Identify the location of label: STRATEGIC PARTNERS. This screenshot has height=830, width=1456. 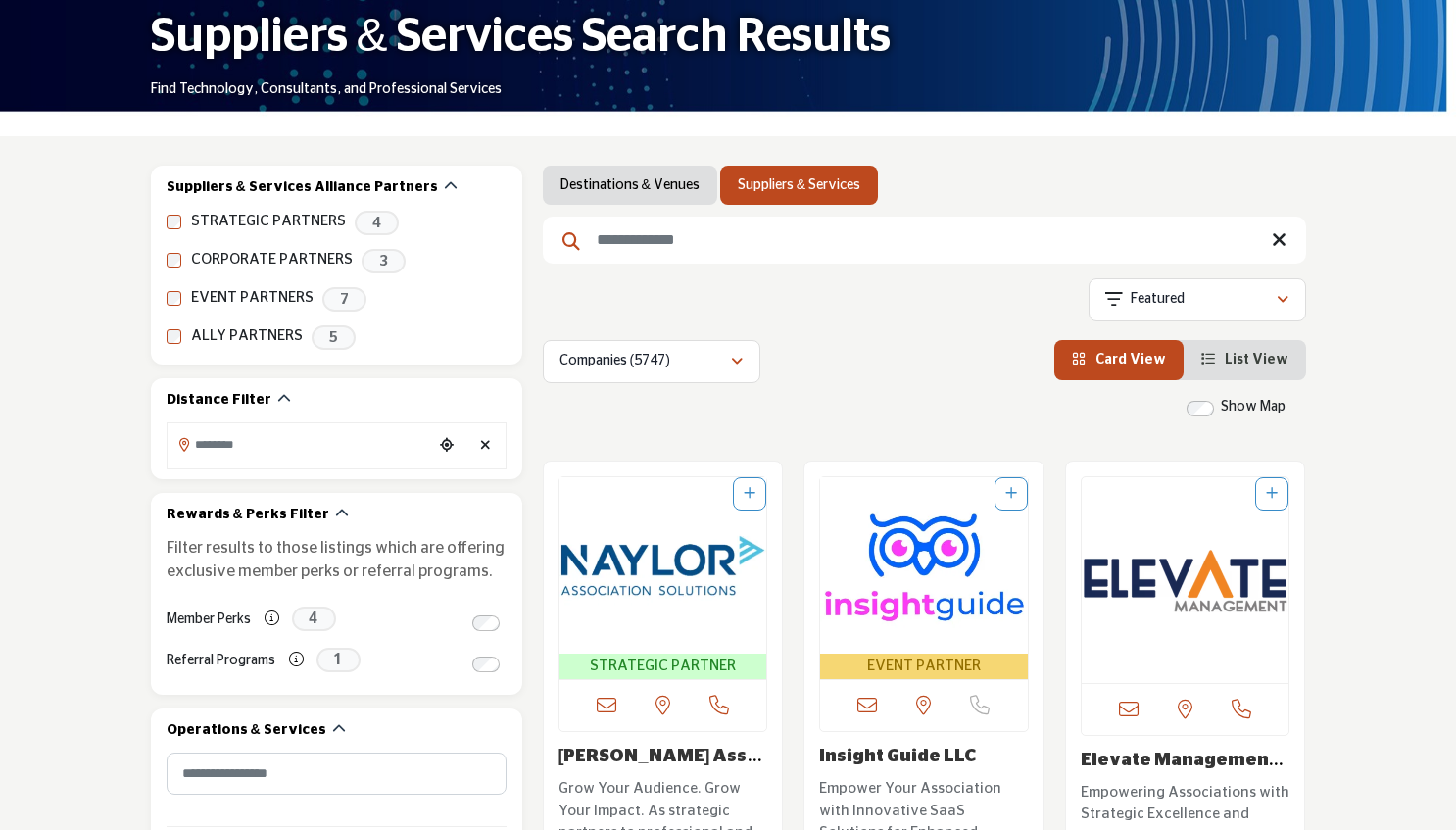
(269, 221).